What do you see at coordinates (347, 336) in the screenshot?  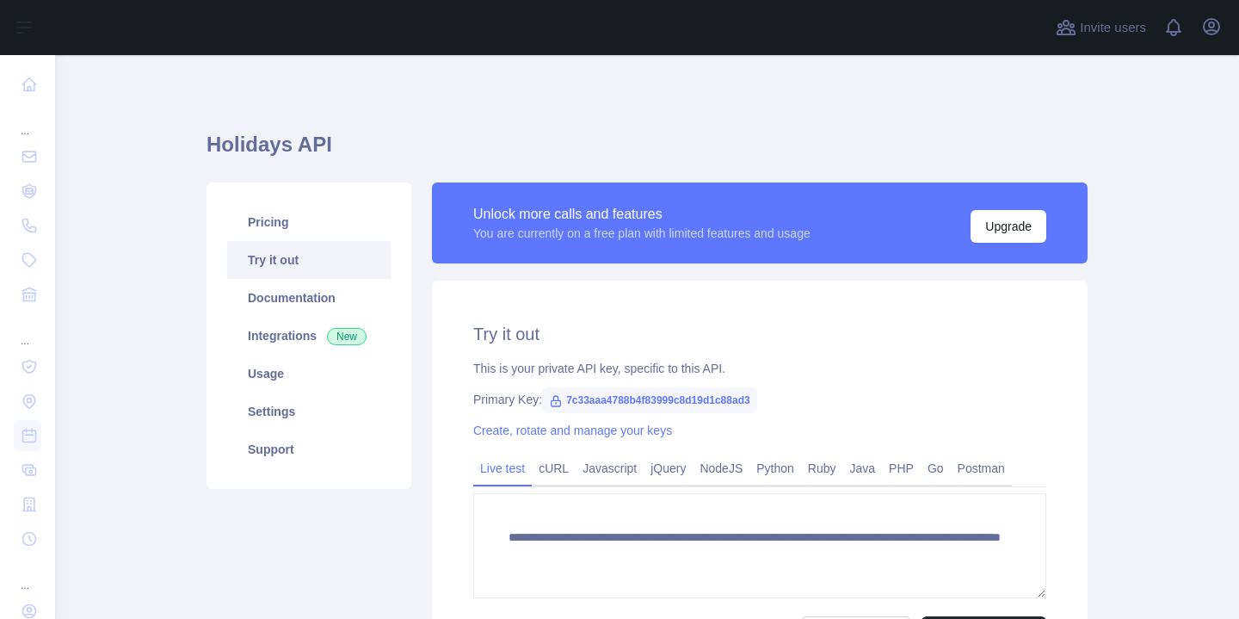 I see `span: New` at bounding box center [347, 336].